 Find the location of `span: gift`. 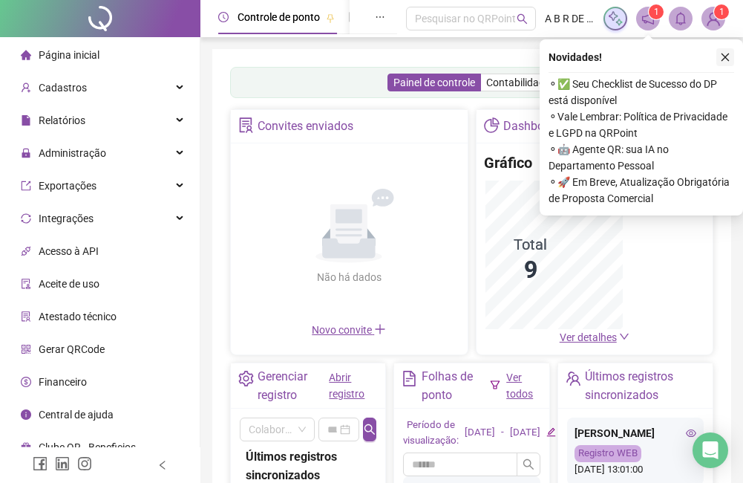

span: gift is located at coordinates (26, 447).